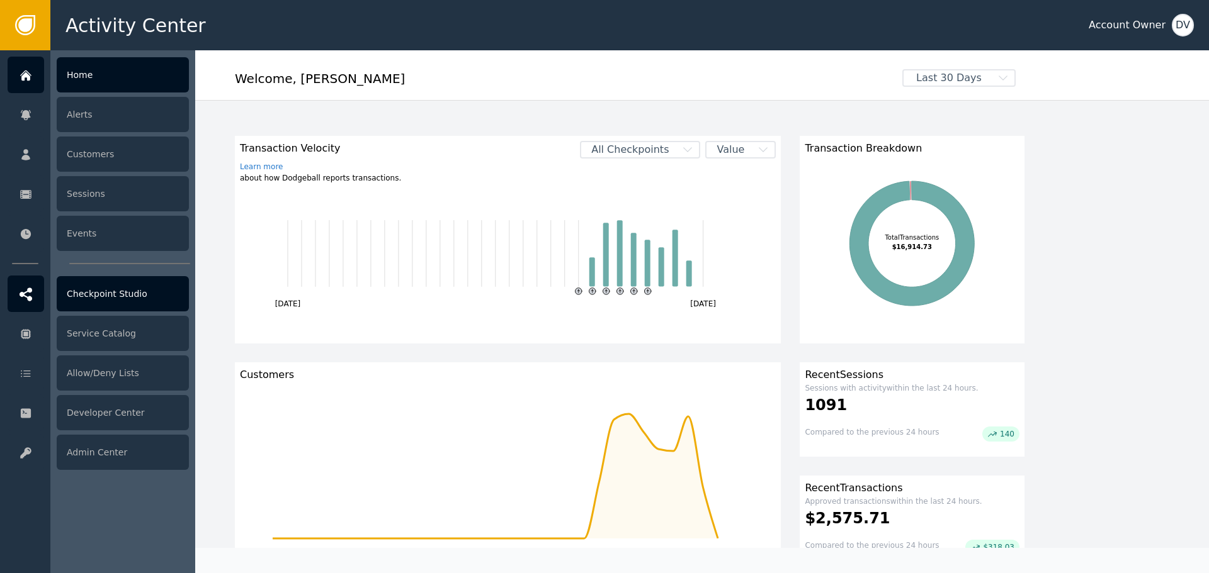  What do you see at coordinates (98, 194) in the screenshot?
I see `a: Sessions` at bounding box center [98, 194].